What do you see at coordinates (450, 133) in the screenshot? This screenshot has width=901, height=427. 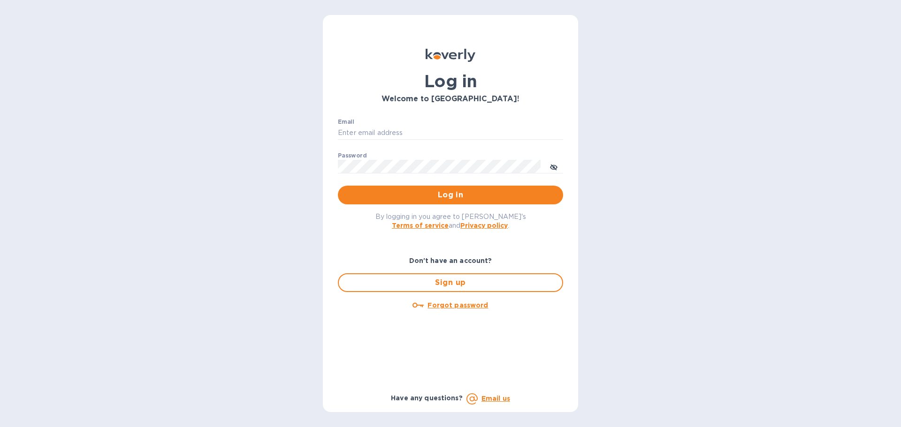 I see `input: Enter email address` at bounding box center [450, 133].